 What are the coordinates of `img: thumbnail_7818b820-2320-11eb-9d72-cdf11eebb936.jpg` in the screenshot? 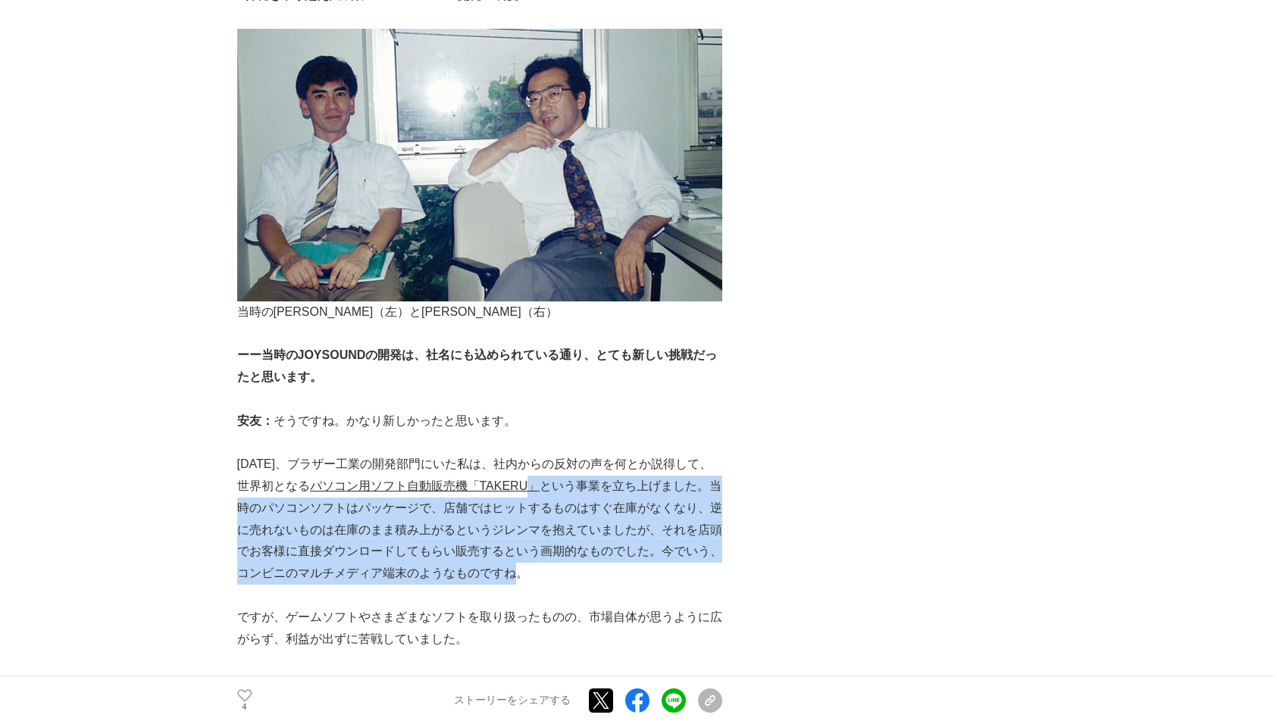 It's located at (480, 165).